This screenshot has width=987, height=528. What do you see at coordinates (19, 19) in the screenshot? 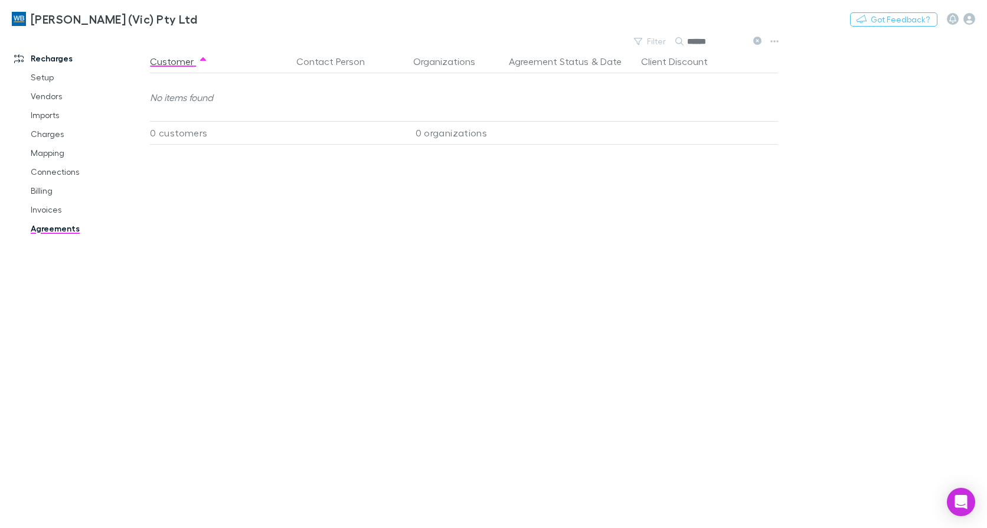
I see `img: William Buck (Vic) Pty Ltd's Logo` at bounding box center [19, 19].